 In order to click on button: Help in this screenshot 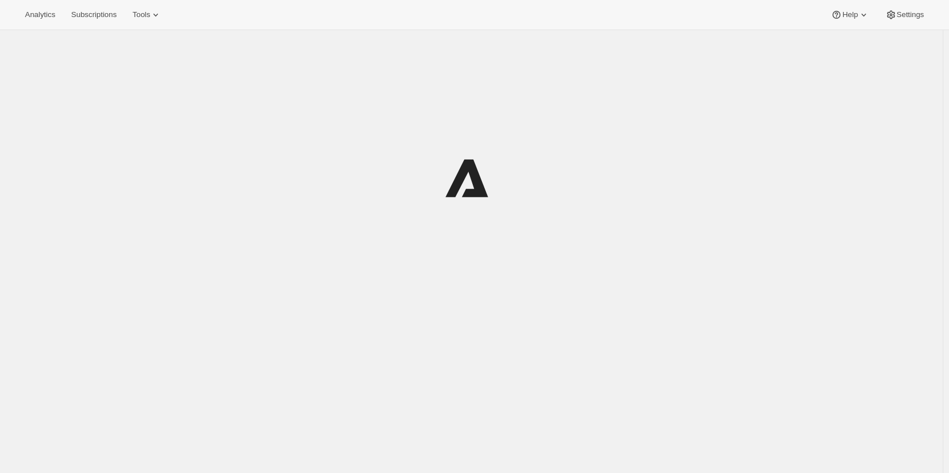, I will do `click(849, 15)`.